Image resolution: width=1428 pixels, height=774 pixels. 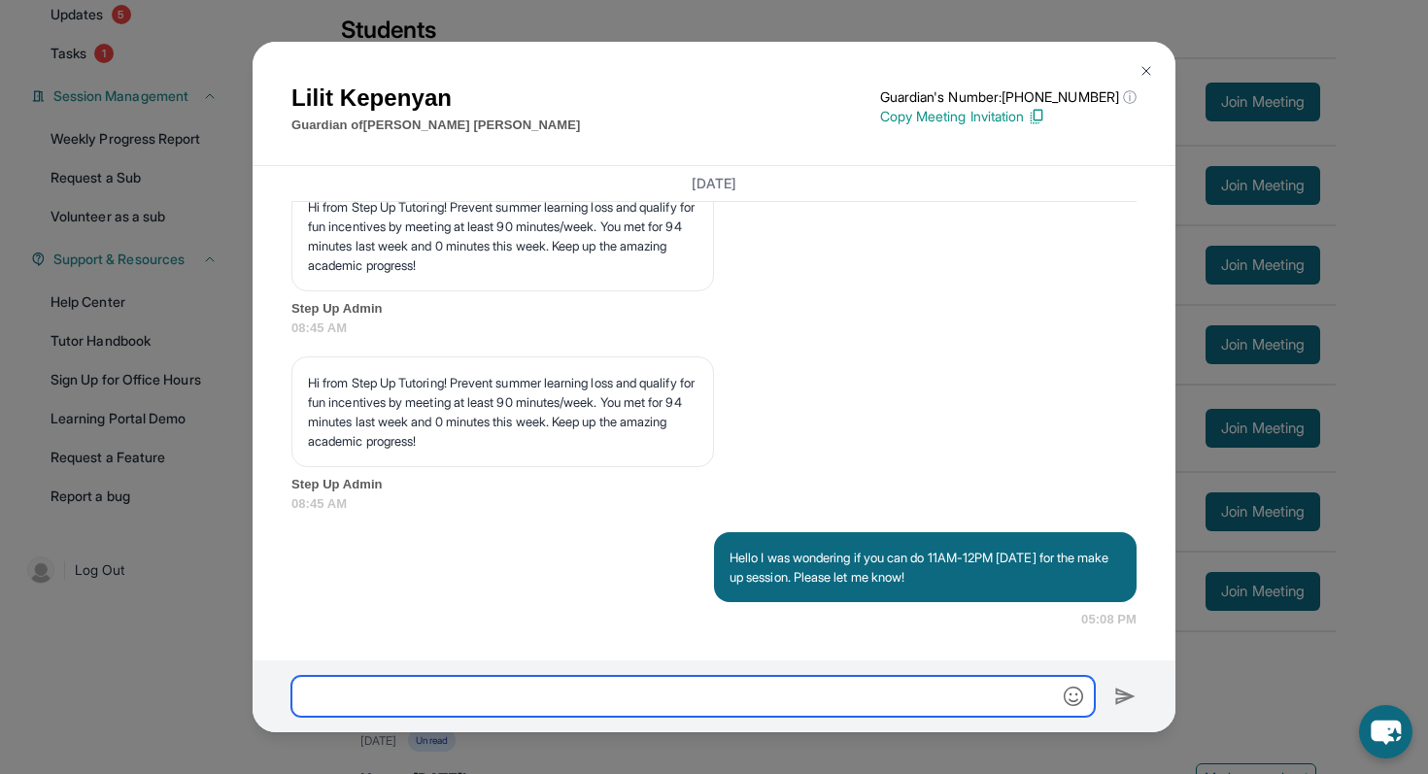 What do you see at coordinates (1037, 117) in the screenshot?
I see `img: Copy Icon` at bounding box center [1037, 117].